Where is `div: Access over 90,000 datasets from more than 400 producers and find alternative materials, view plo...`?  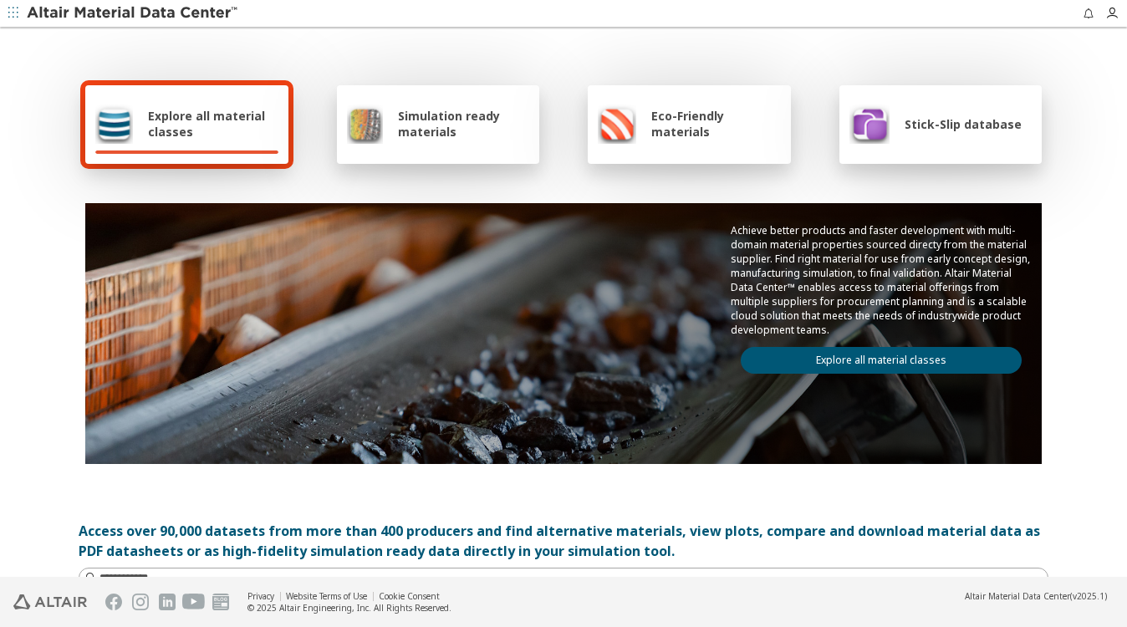
div: Access over 90,000 datasets from more than 400 producers and find alternative materials, view plo... is located at coordinates (564, 541).